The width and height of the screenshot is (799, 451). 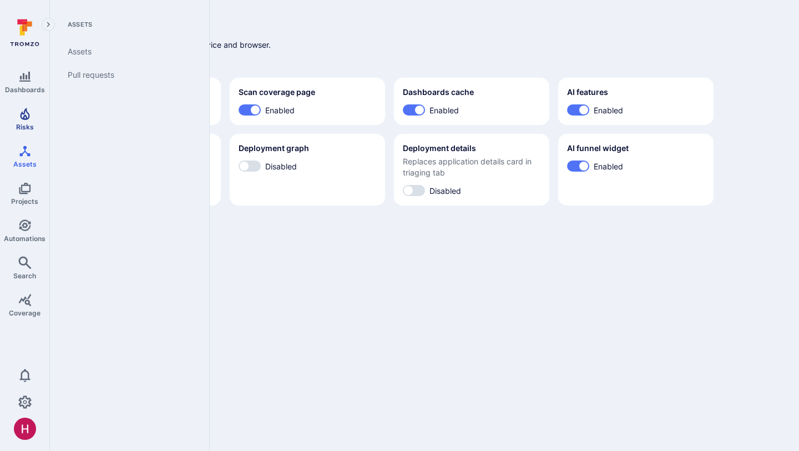 What do you see at coordinates (127, 52) in the screenshot?
I see `a: Assets` at bounding box center [127, 52].